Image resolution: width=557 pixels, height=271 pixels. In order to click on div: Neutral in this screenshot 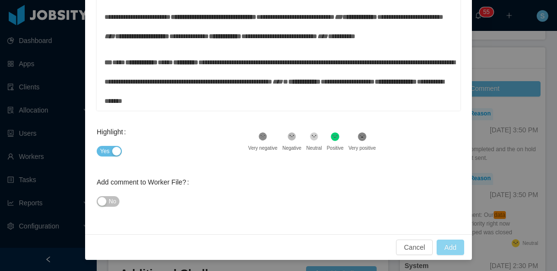, I will do `click(314, 148)`.